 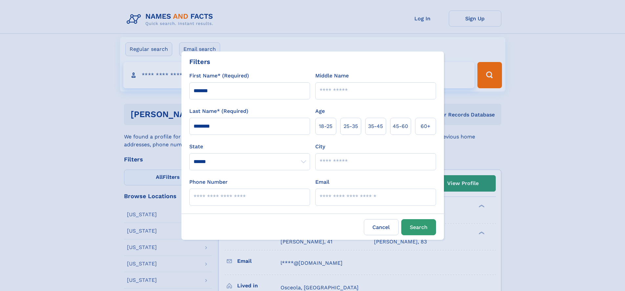 What do you see at coordinates (400, 126) in the screenshot?
I see `span: 45‑60` at bounding box center [400, 126].